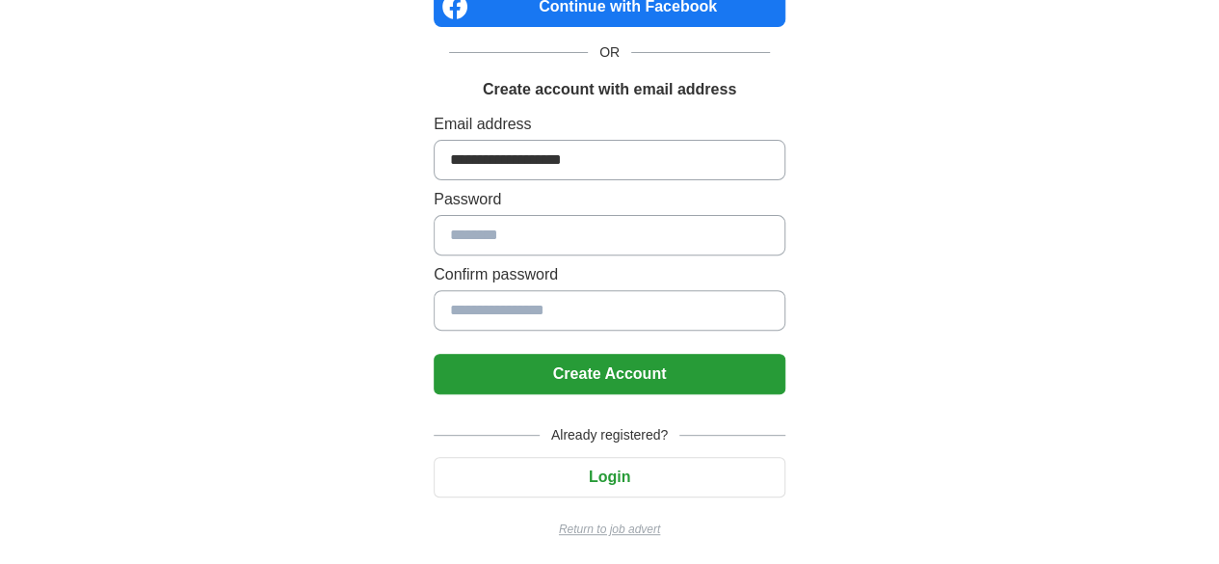  Describe the element at coordinates (609, 434) in the screenshot. I see `span: Already registered?` at that location.